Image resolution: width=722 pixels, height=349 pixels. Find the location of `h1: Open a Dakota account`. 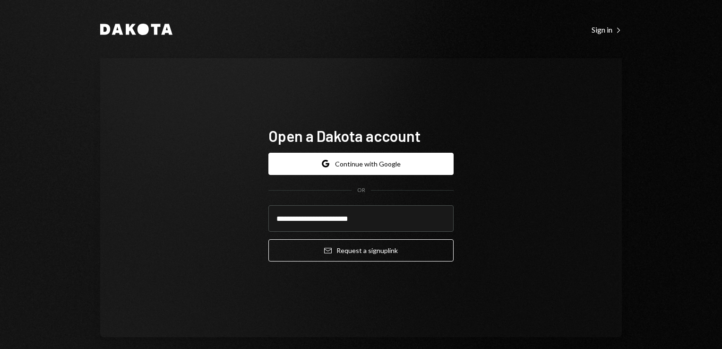

h1: Open a Dakota account is located at coordinates (361, 136).